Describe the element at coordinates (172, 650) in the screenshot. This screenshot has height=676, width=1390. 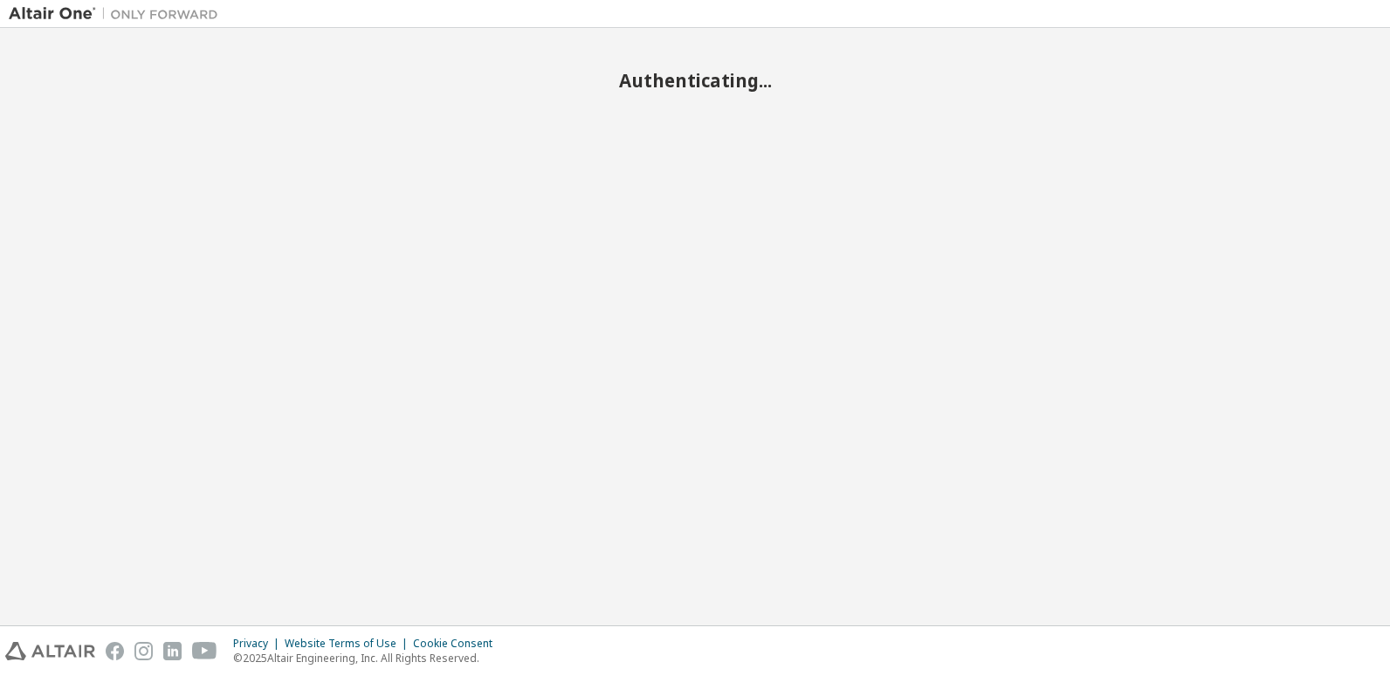
I see `img: linkedin.svg` at that location.